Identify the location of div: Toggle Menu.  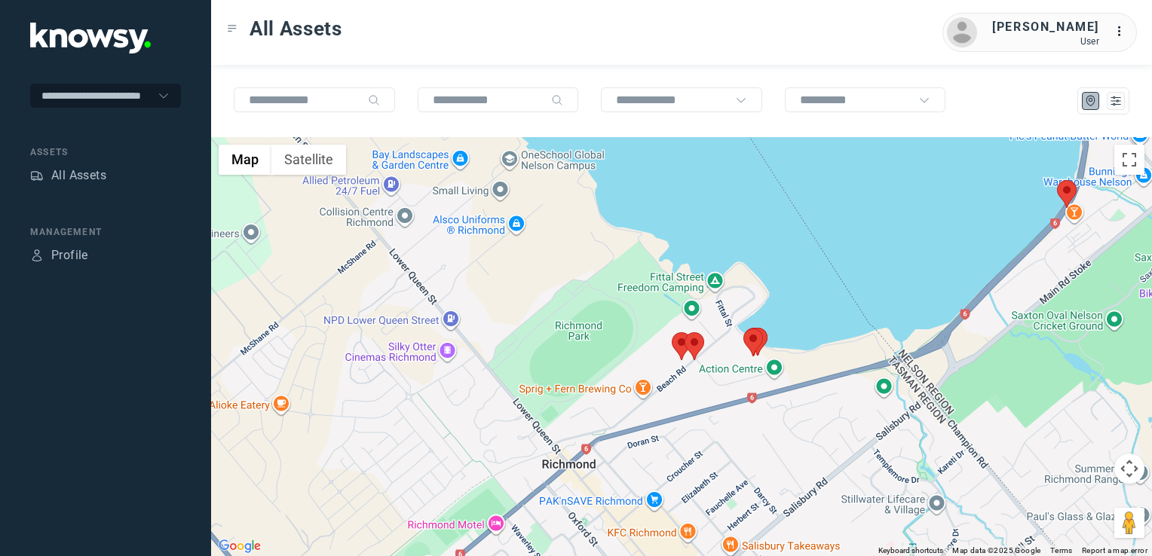
(232, 29).